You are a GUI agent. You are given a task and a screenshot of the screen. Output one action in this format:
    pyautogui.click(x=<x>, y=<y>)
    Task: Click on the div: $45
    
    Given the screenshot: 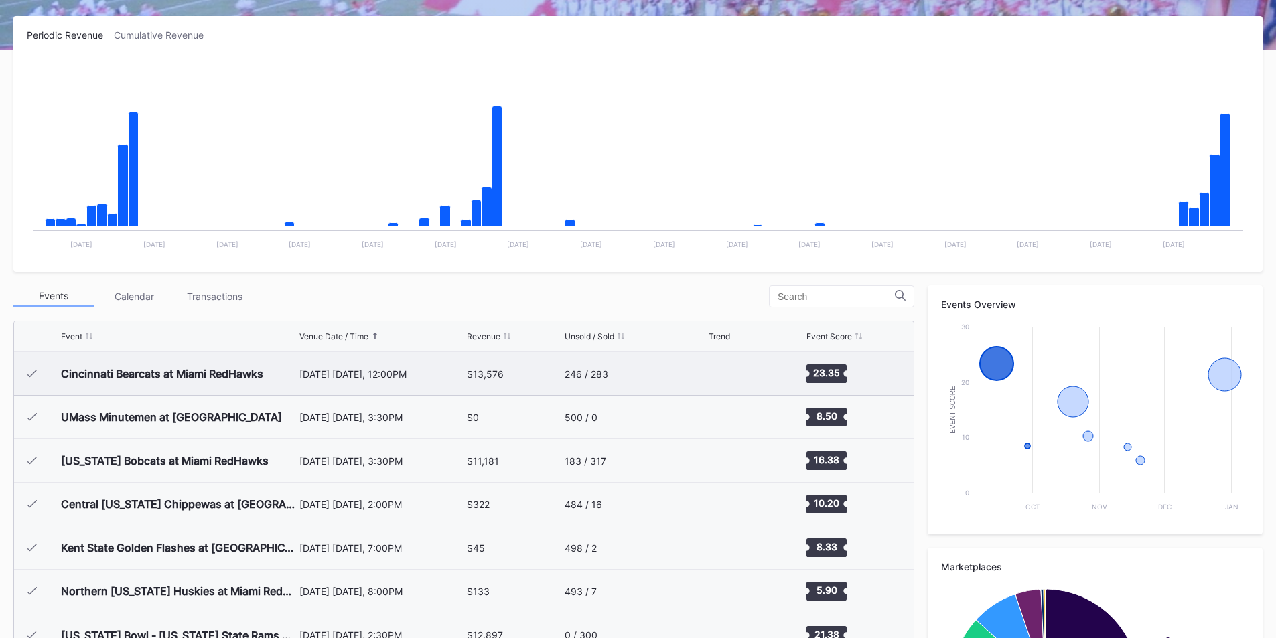 What is the action you would take?
    pyautogui.click(x=475, y=548)
    